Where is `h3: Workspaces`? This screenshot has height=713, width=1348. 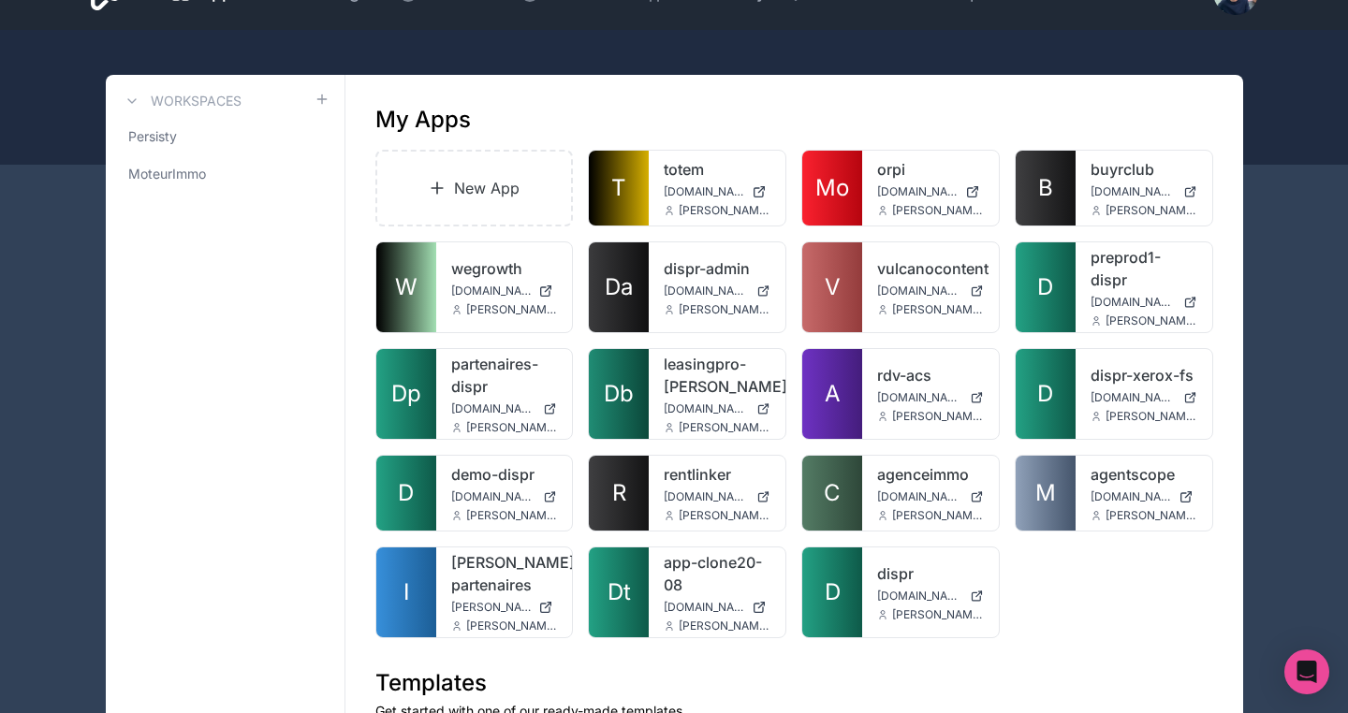 h3: Workspaces is located at coordinates (196, 101).